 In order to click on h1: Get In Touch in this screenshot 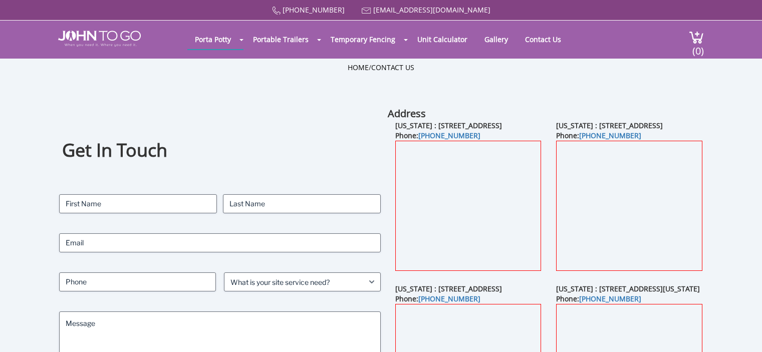, I will do `click(220, 150)`.